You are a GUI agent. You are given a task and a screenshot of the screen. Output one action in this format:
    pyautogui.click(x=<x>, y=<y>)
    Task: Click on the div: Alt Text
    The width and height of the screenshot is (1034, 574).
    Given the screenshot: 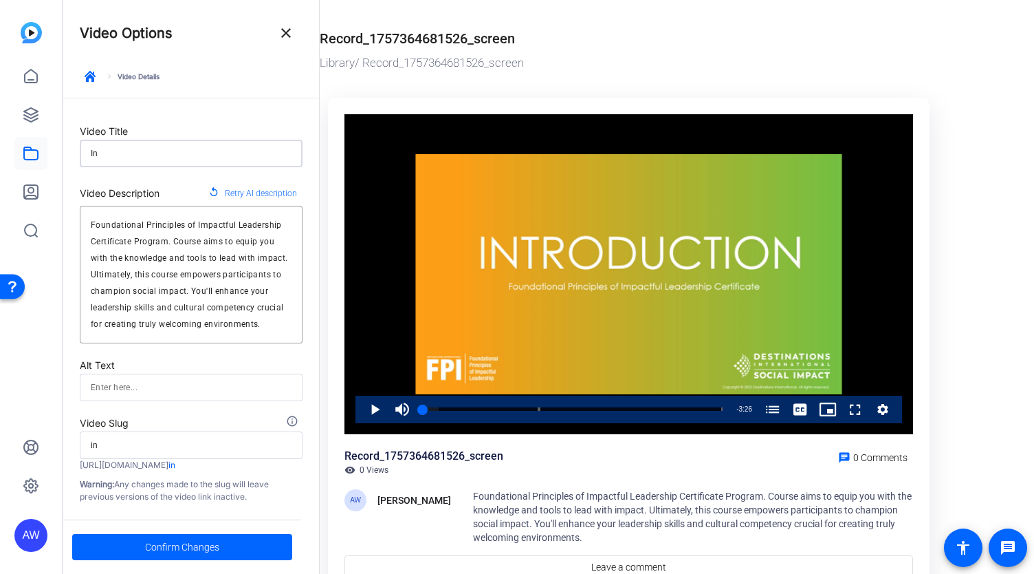 What is the action you would take?
    pyautogui.click(x=191, y=365)
    